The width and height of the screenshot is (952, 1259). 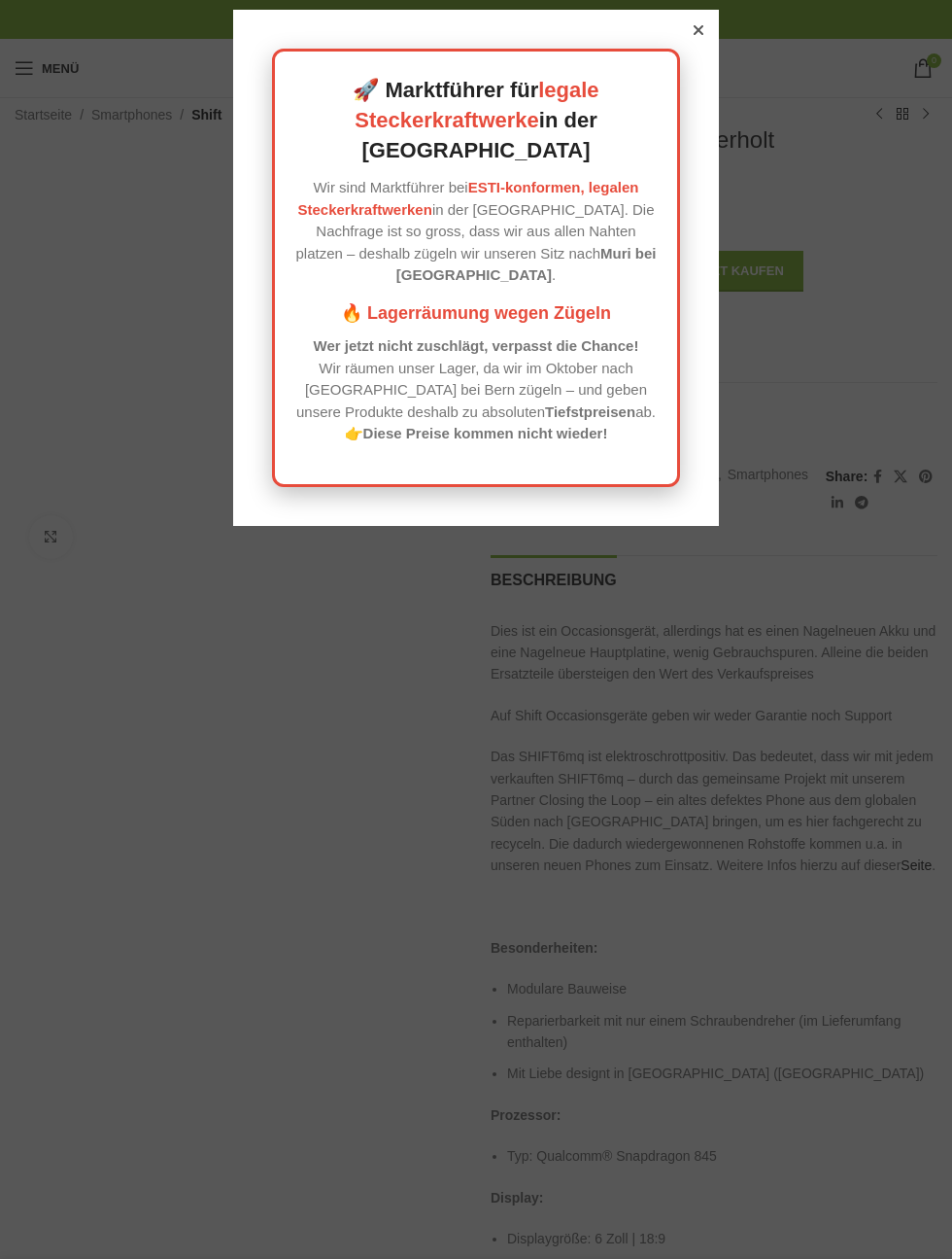 I want to click on strong: Diese Preise kommen nicht wieder!, so click(x=486, y=433).